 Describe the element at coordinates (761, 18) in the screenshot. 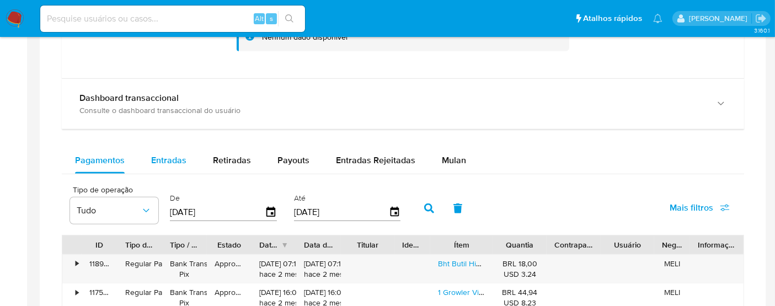

I see `a: Sair` at that location.